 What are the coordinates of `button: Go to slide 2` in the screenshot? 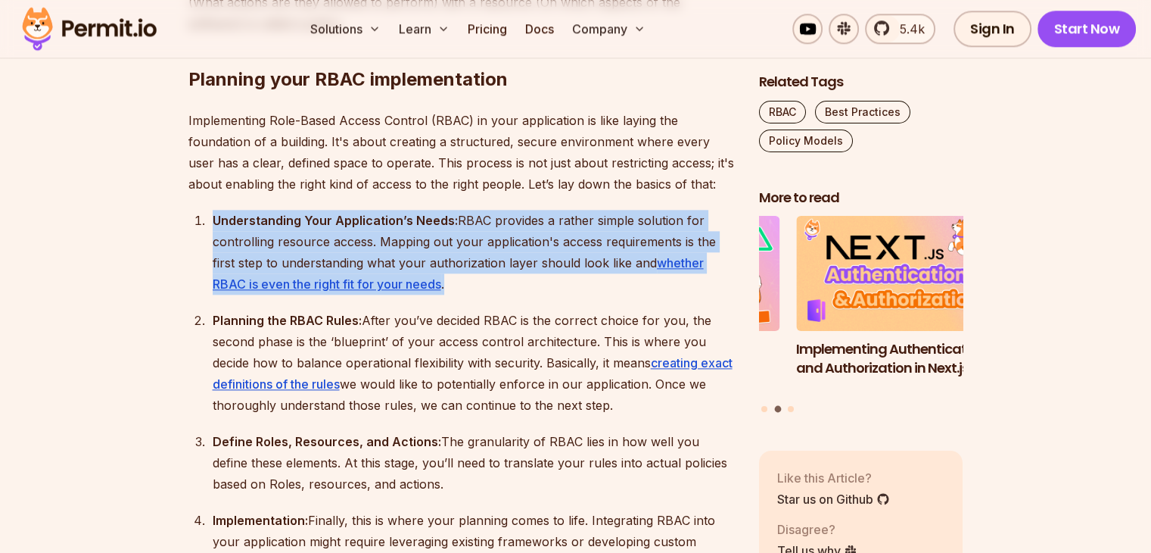 It's located at (777, 409).